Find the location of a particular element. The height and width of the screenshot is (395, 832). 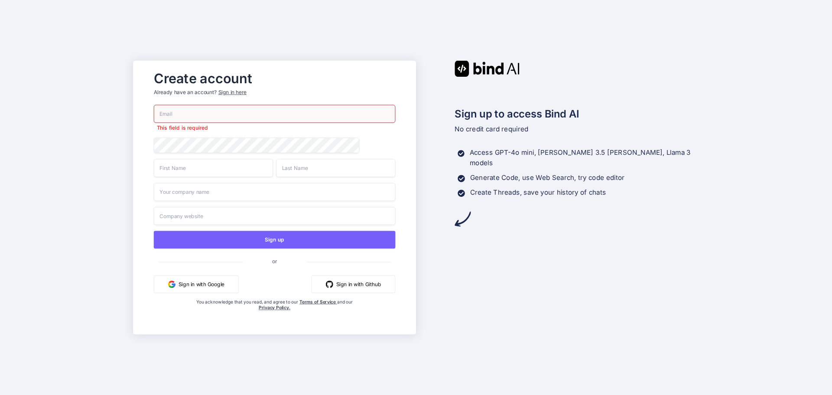

input: First Name is located at coordinates (213, 168).